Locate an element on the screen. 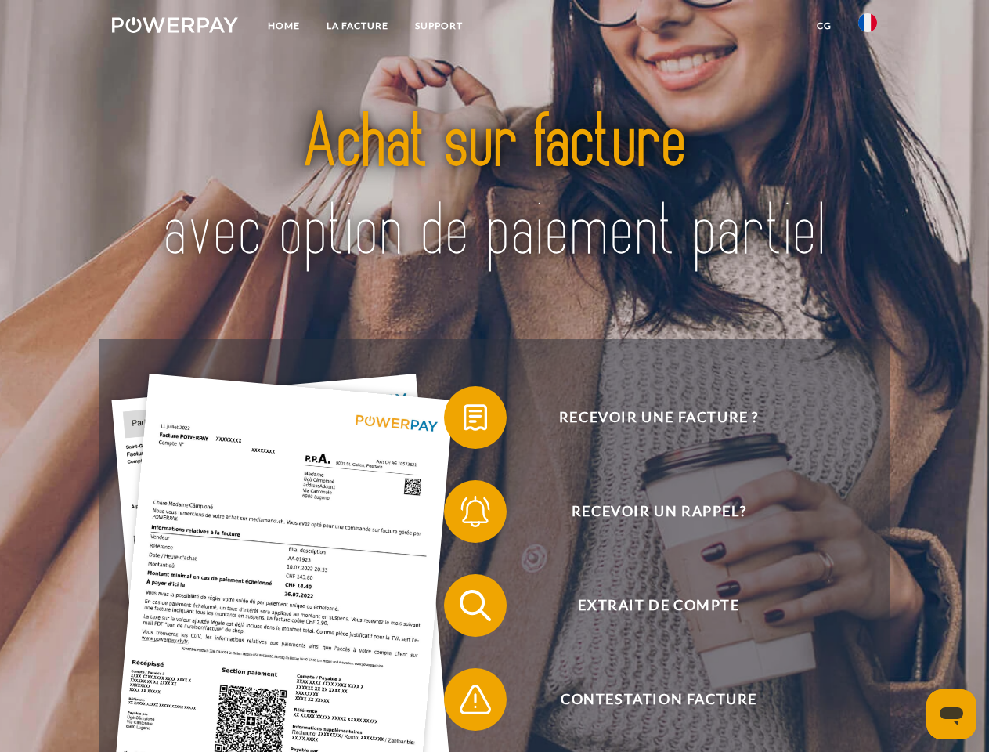 The width and height of the screenshot is (989, 752). a: Support is located at coordinates (438, 26).